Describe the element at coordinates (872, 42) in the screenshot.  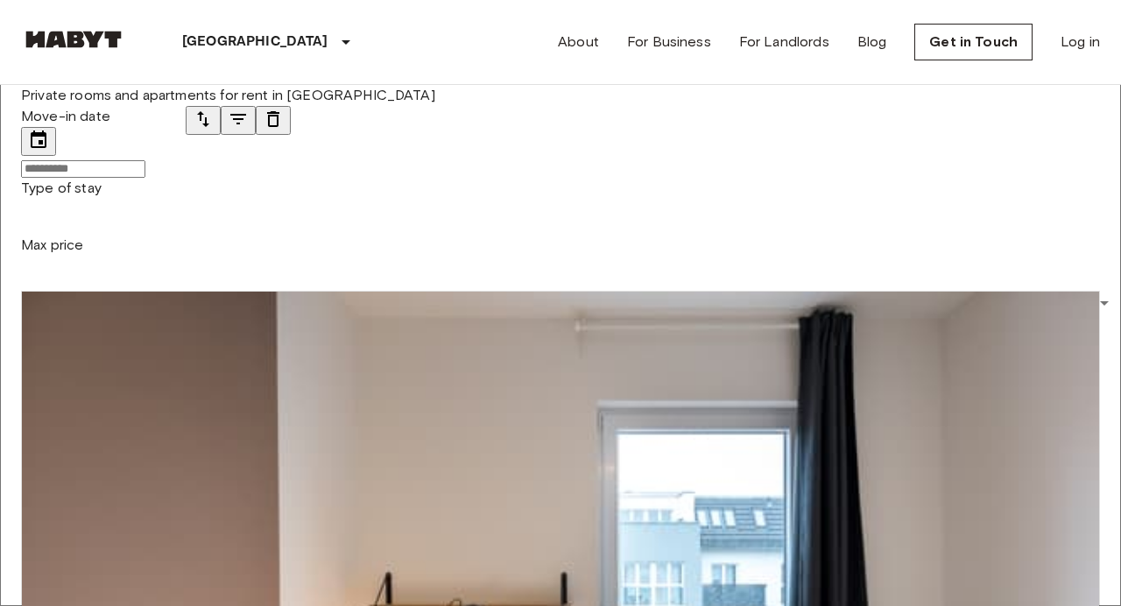
I see `a: Blog` at that location.